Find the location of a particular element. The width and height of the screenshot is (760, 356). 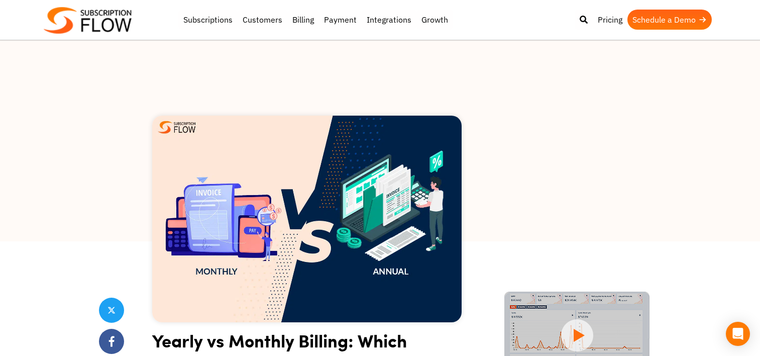

a: Pricing is located at coordinates (610, 20).